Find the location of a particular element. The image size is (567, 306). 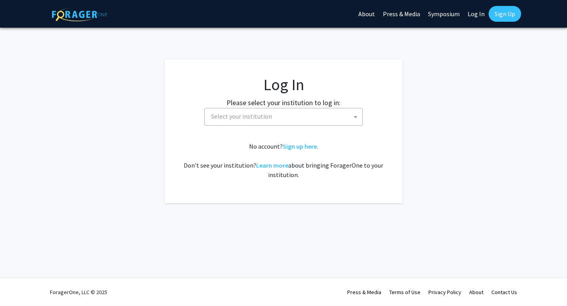

a: About is located at coordinates (476, 292).